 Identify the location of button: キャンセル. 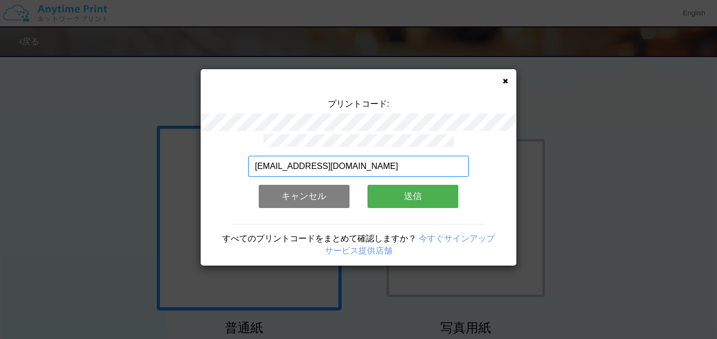
(304, 196).